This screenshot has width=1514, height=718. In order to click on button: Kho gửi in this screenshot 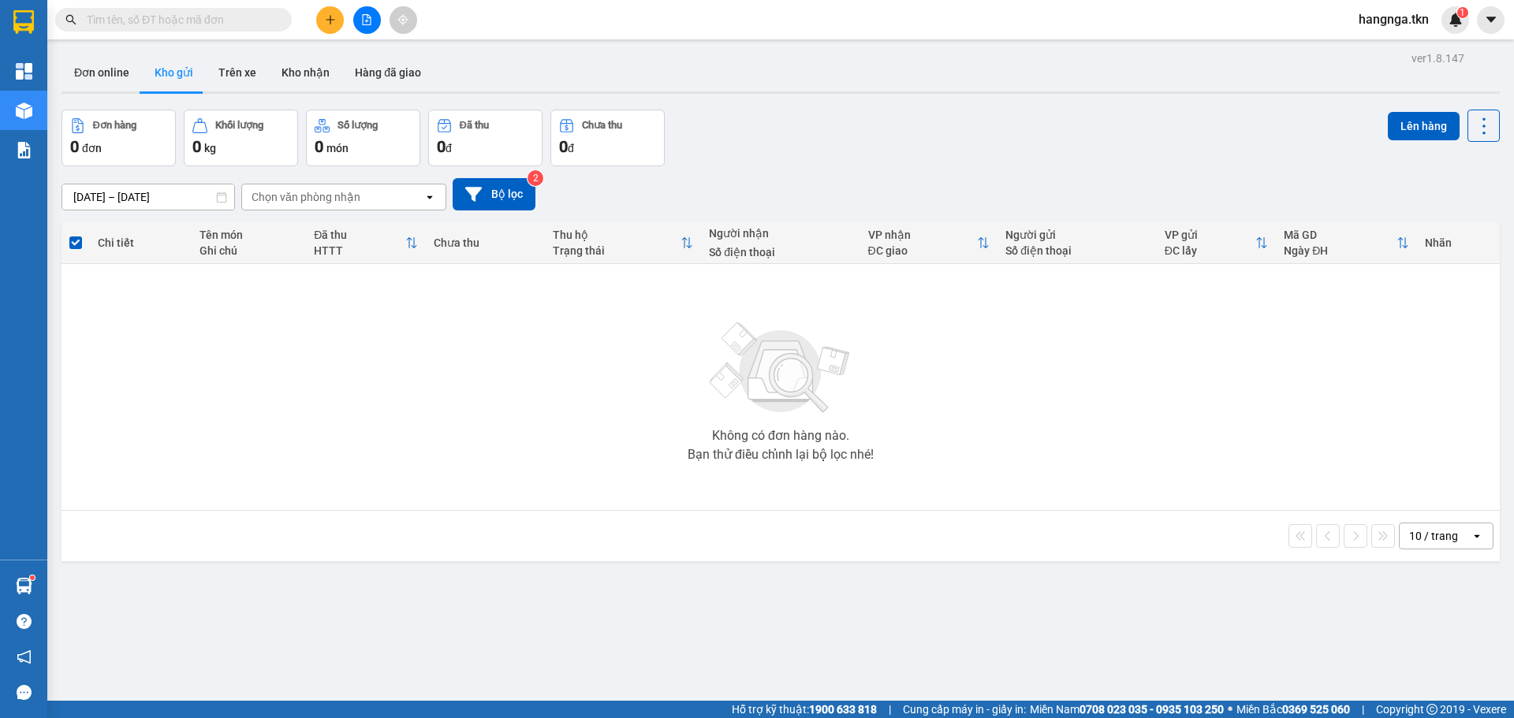, I will do `click(174, 73)`.